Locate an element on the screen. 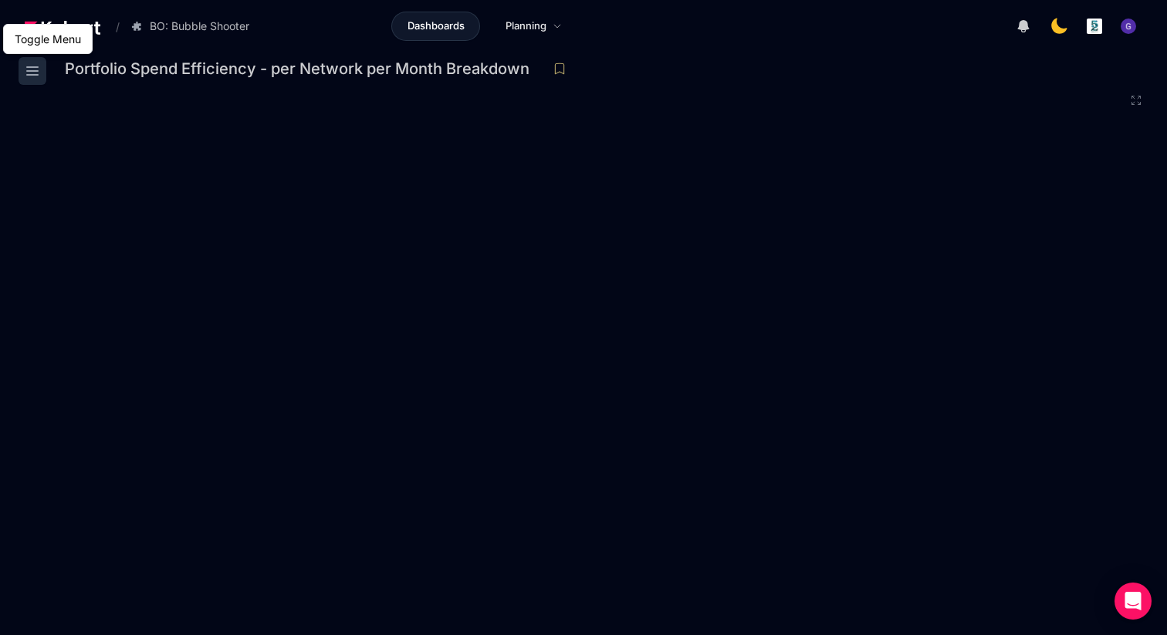  h3: Portfolio Spend Efficiency - per Network per Month Breakdown is located at coordinates (302, 69).